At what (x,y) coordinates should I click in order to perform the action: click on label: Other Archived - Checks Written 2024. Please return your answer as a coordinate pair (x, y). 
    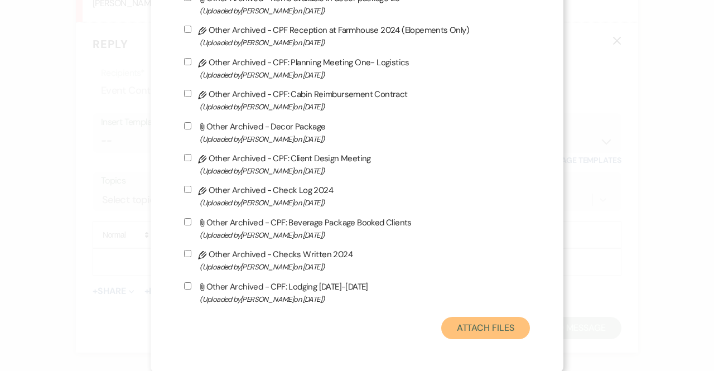
    Looking at the image, I should click on (357, 260).